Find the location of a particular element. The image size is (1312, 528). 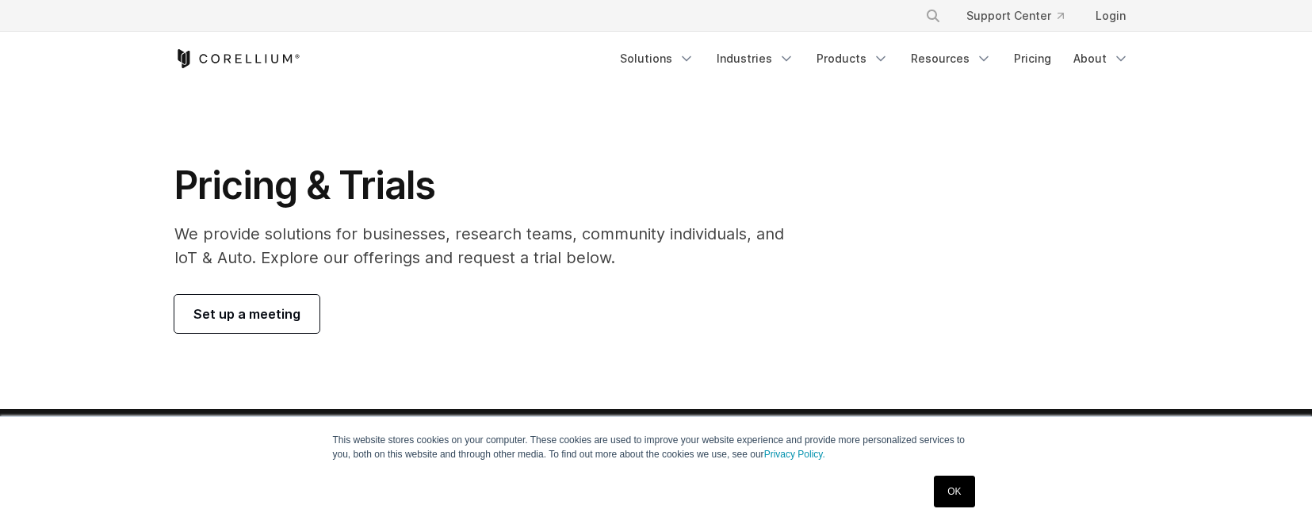

a: Login is located at coordinates (1111, 16).